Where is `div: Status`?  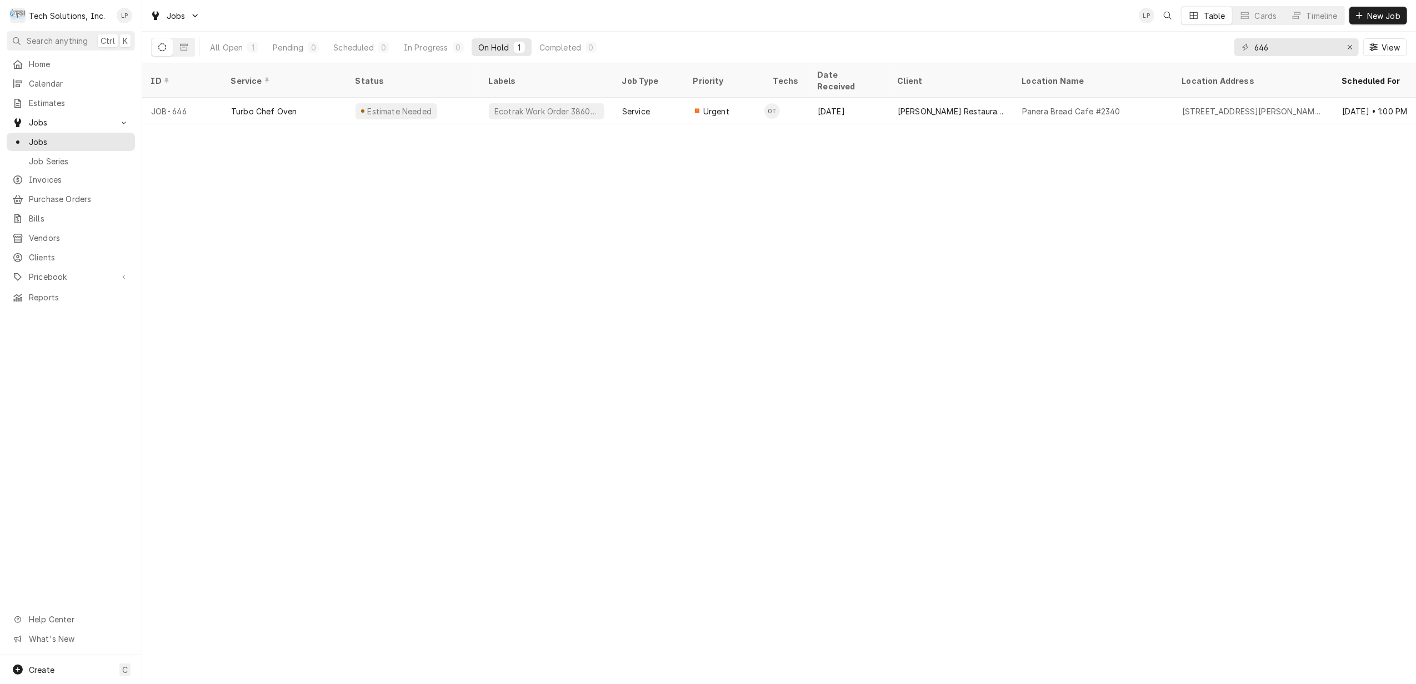 div: Status is located at coordinates (412, 81).